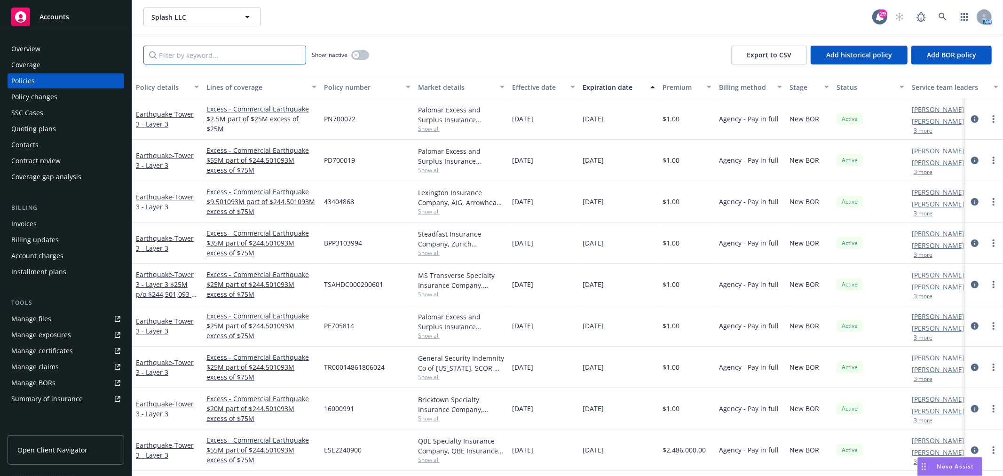 This screenshot has width=1003, height=476. What do you see at coordinates (39, 272) in the screenshot?
I see `div: Installment plans` at bounding box center [39, 272].